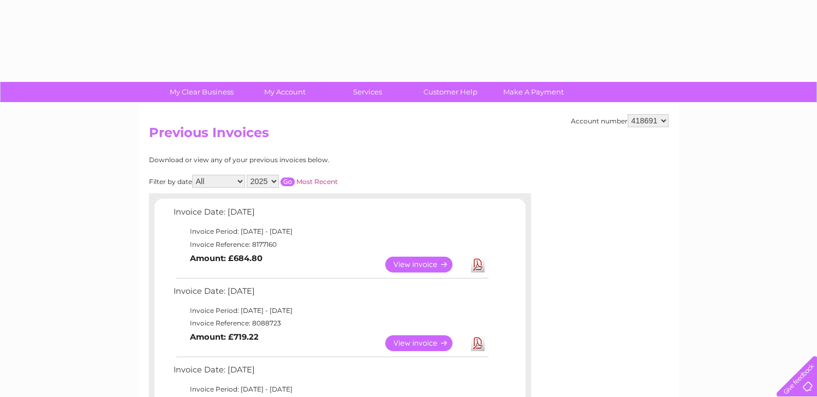 The height and width of the screenshot is (397, 817). What do you see at coordinates (620, 121) in the screenshot?
I see `div: Account number` at bounding box center [620, 121].